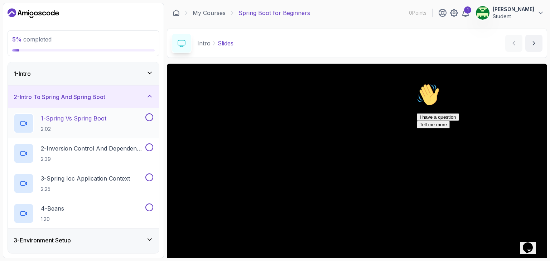 The height and width of the screenshot is (261, 550). I want to click on button: 3-Environment Setup, so click(83, 241).